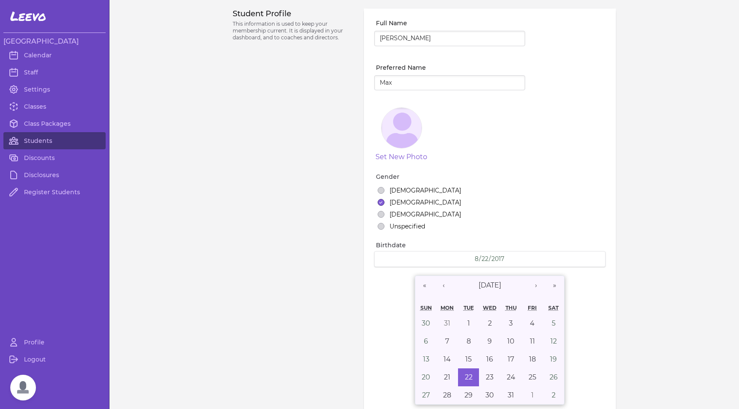 The image size is (739, 409). What do you see at coordinates (293, 31) in the screenshot?
I see `p: This information is used to keep your membership current. It is displayed in your dashboard, and ...` at bounding box center [293, 31].